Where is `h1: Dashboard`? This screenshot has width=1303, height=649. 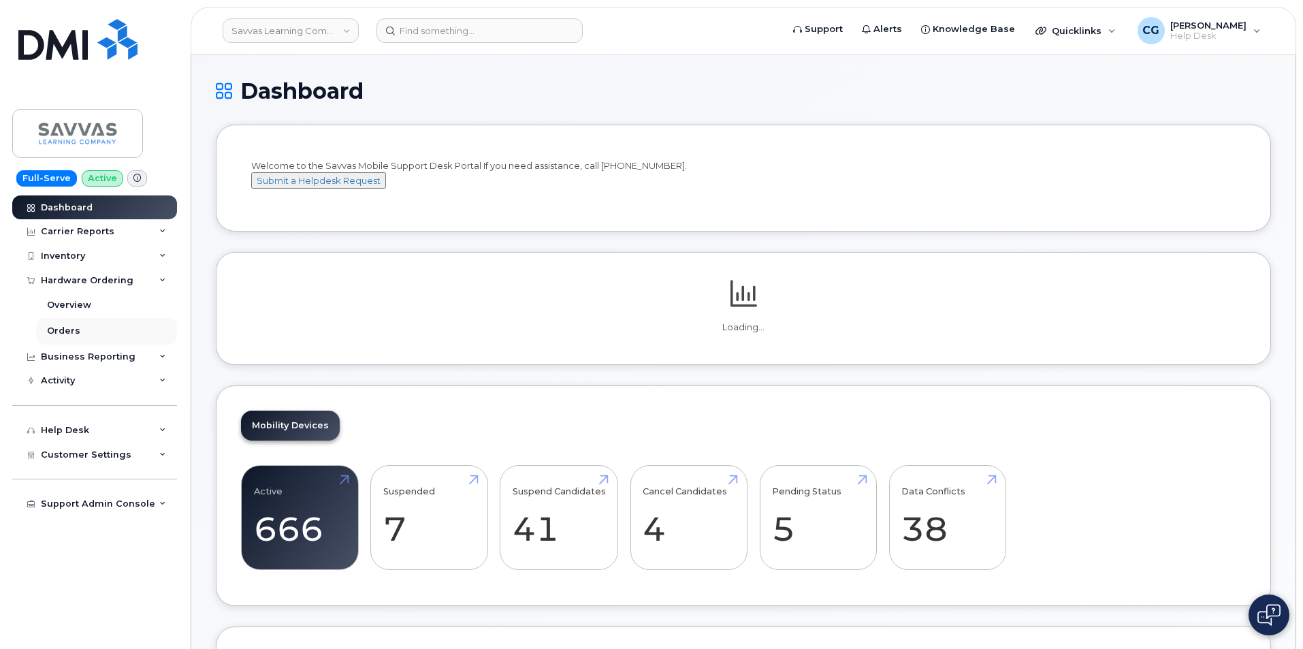
h1: Dashboard is located at coordinates (744, 91).